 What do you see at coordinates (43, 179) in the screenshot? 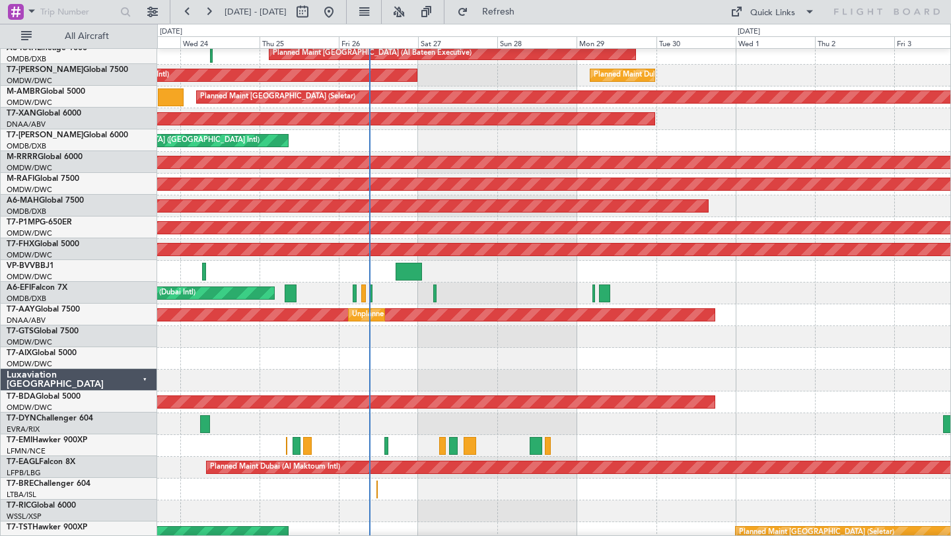
I see `a: M-RAFIGlobal 7500` at bounding box center [43, 179].